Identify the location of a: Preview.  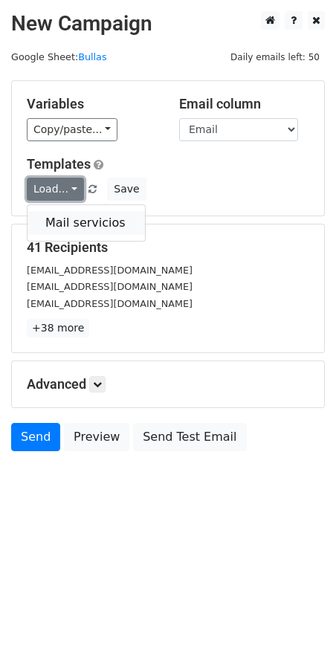
(97, 437).